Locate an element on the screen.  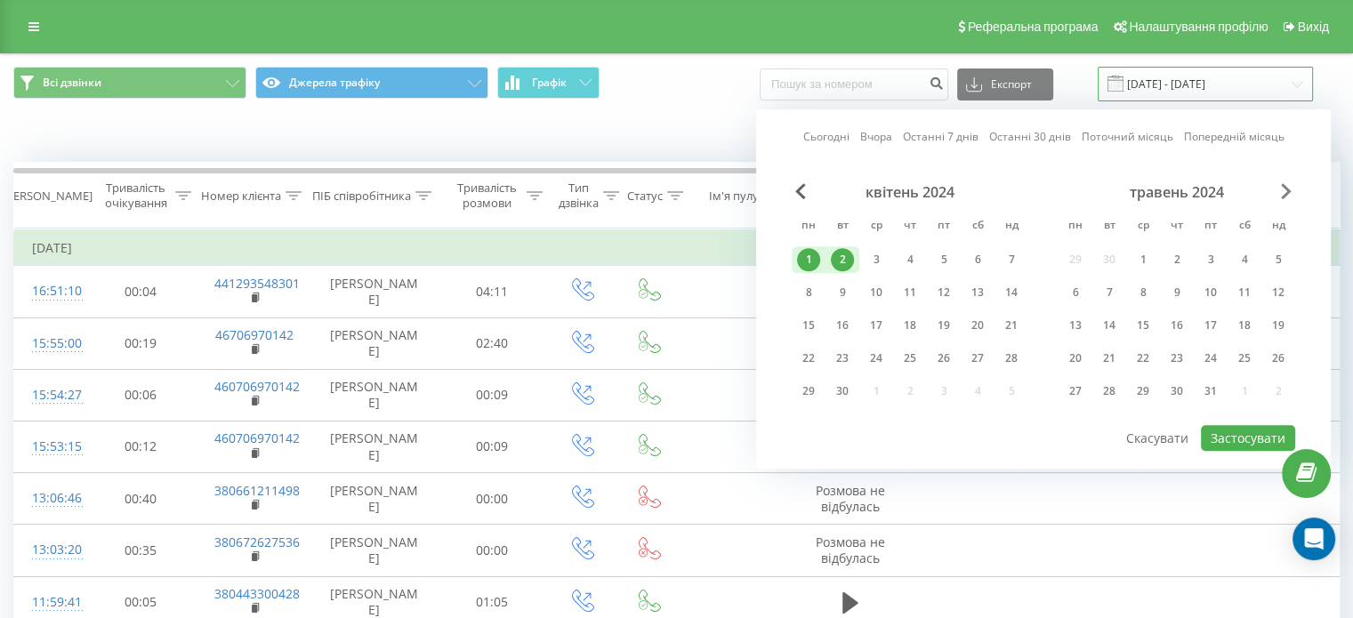
div: сб 6 квіт 2024 р. is located at coordinates (978, 260).